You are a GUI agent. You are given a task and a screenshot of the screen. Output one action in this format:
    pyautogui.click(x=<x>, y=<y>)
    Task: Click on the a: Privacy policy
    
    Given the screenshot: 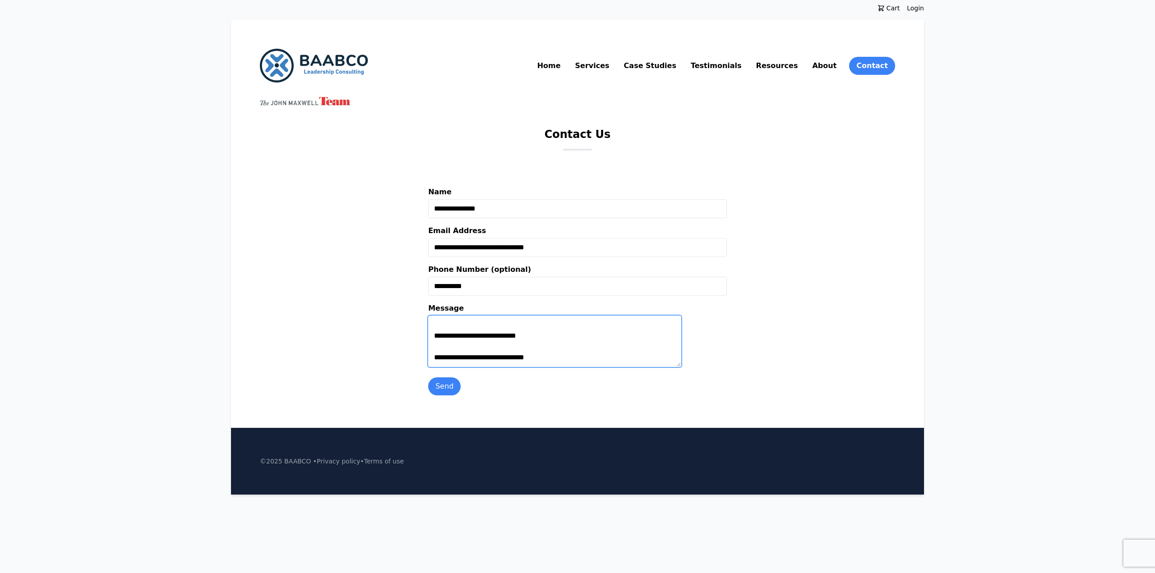 What is the action you would take?
    pyautogui.click(x=338, y=461)
    